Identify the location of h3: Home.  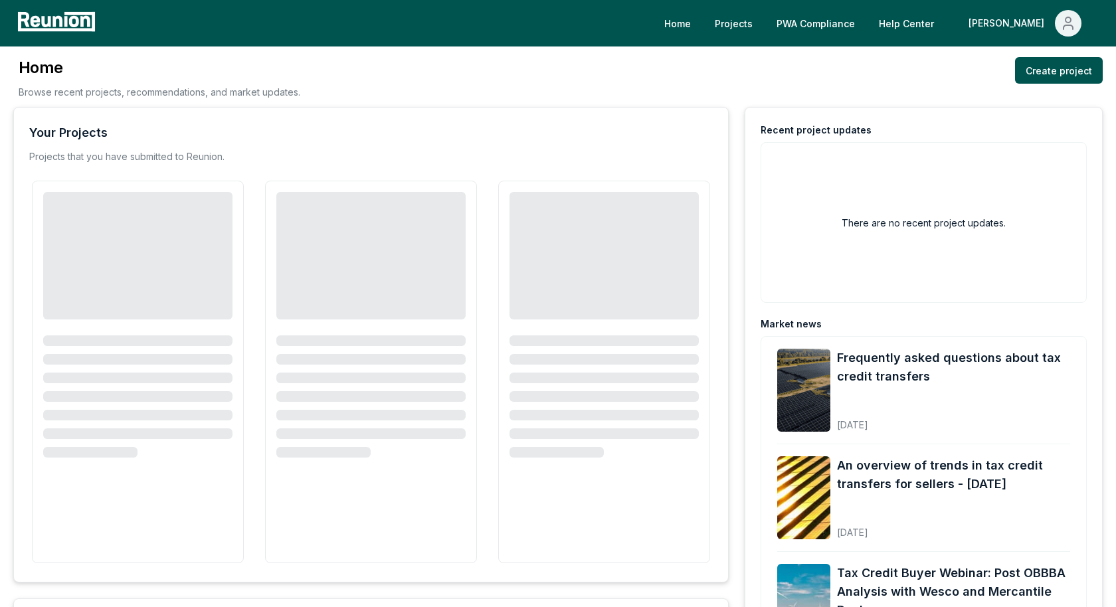
(159, 68).